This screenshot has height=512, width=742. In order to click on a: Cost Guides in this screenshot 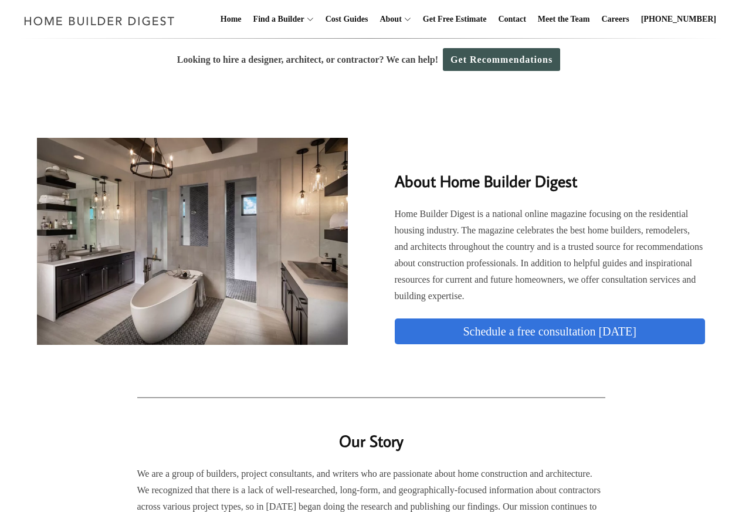, I will do `click(347, 19)`.